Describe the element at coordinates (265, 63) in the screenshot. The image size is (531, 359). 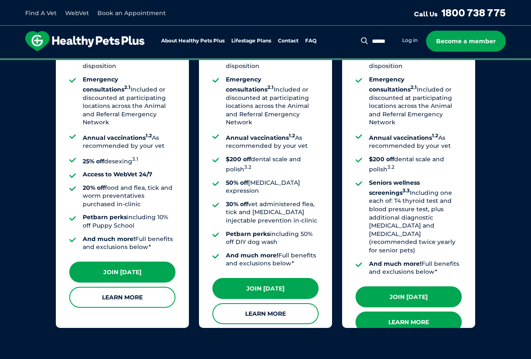
I see `span: Proactive, preventative wellness program designed to keep your pet healthier and happier for longer` at that location.